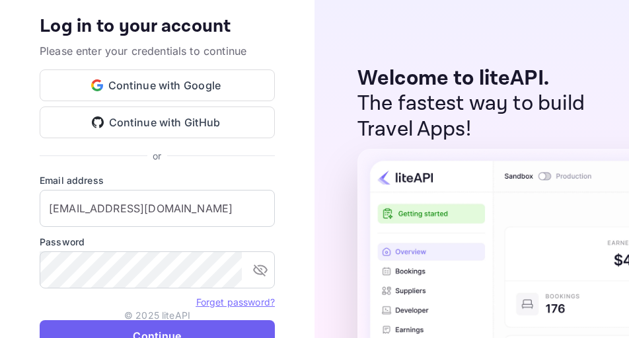  What do you see at coordinates (157, 180) in the screenshot?
I see `label: Email address` at bounding box center [157, 180].